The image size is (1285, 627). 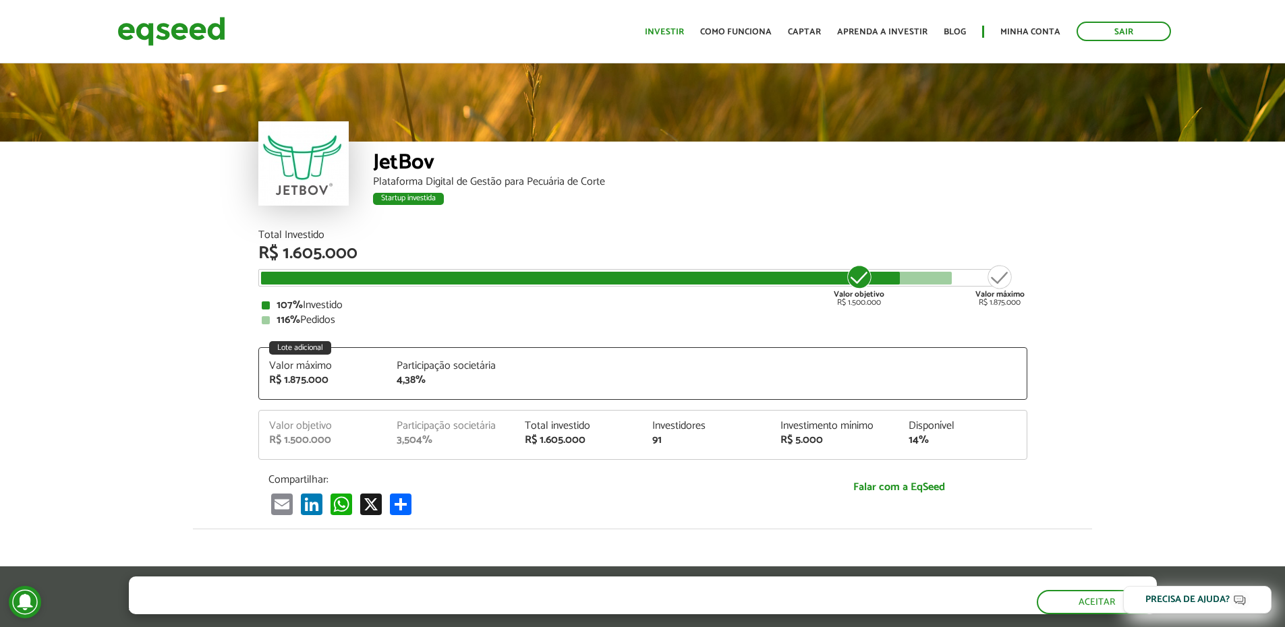 What do you see at coordinates (373, 587) in the screenshot?
I see `h5: O site da EqSeed utiliza cookies para melhorar sua navegação.` at bounding box center [373, 587].